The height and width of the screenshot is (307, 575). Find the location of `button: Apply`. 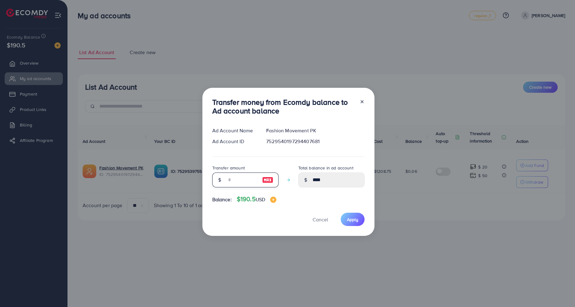

button: Apply is located at coordinates (353, 219).